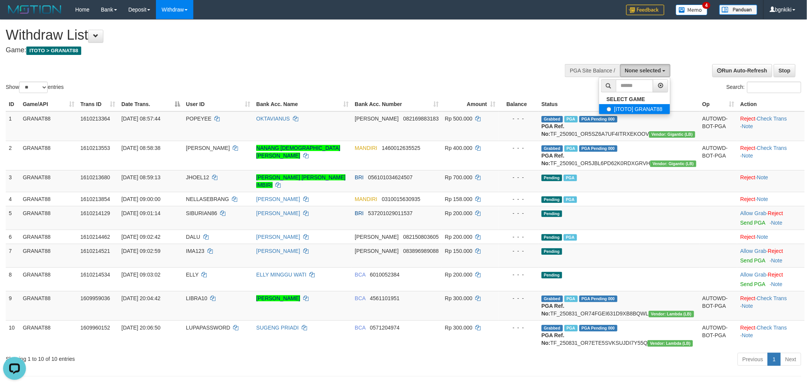 This screenshot has height=386, width=807. What do you see at coordinates (14, 14) in the screenshot?
I see `button: Open LiveChat chat widget` at bounding box center [14, 14].